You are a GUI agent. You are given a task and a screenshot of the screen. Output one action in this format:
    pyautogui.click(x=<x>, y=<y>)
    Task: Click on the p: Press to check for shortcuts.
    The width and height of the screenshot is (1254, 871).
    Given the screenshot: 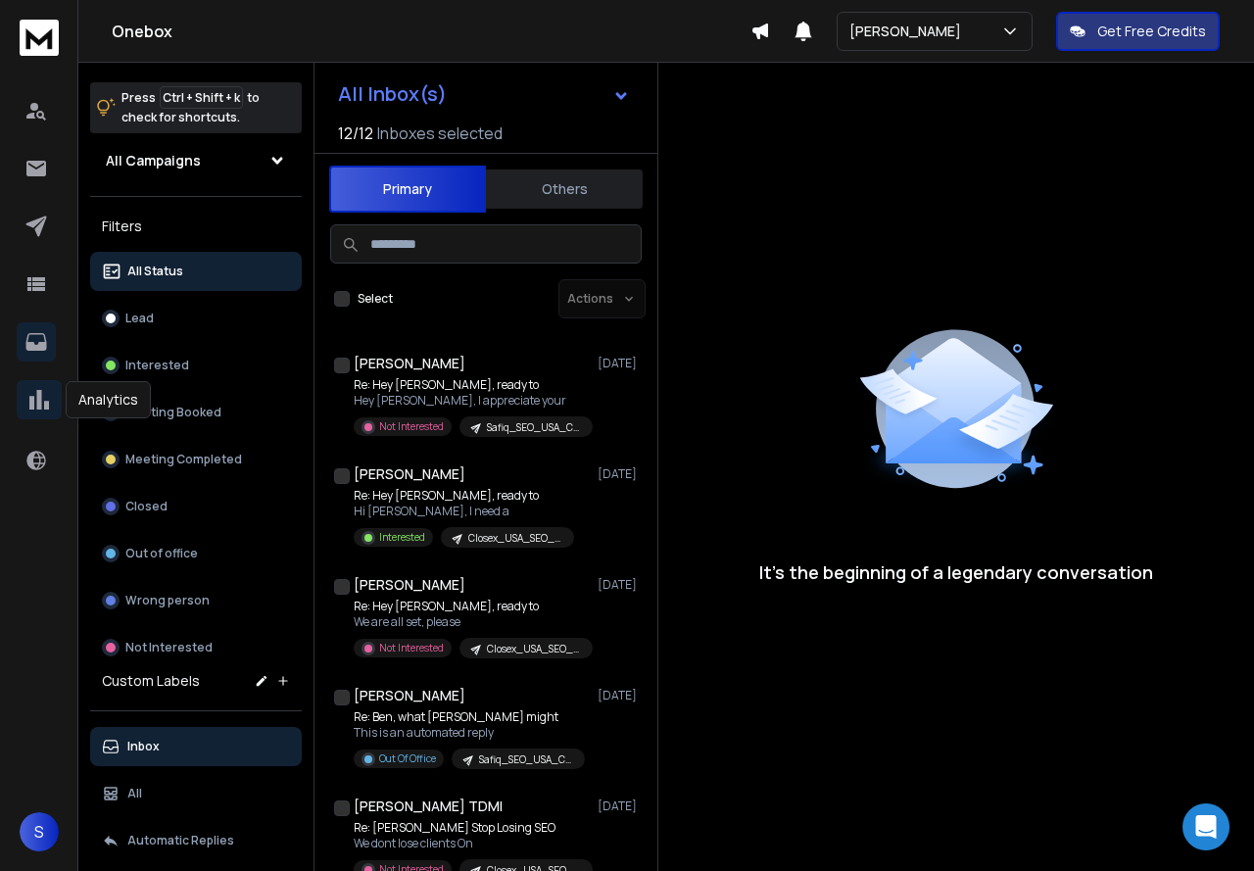 What is the action you would take?
    pyautogui.click(x=190, y=108)
    